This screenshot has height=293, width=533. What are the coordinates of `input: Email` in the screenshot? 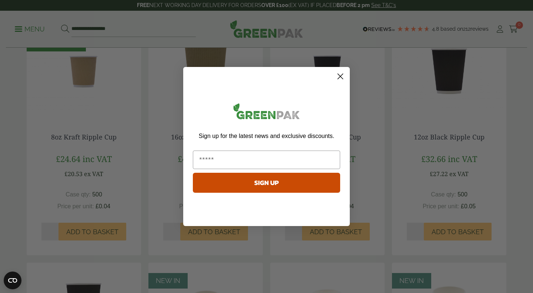 It's located at (267, 160).